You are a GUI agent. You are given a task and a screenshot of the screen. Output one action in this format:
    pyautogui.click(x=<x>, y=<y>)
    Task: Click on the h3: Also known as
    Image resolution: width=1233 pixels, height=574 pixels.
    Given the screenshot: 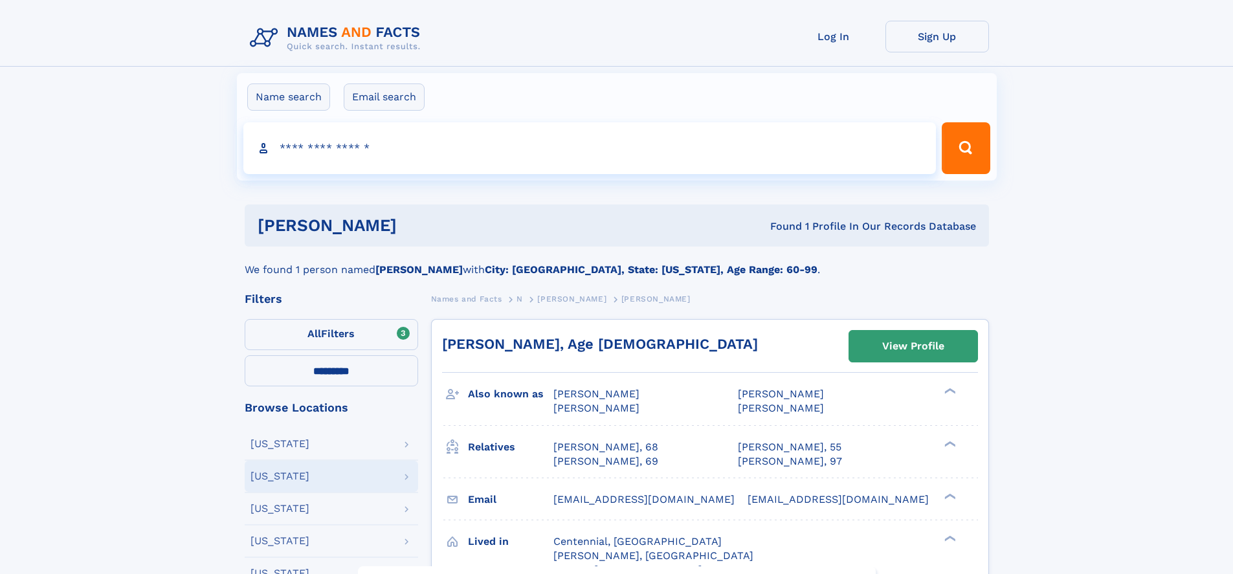 What is the action you would take?
    pyautogui.click(x=511, y=394)
    